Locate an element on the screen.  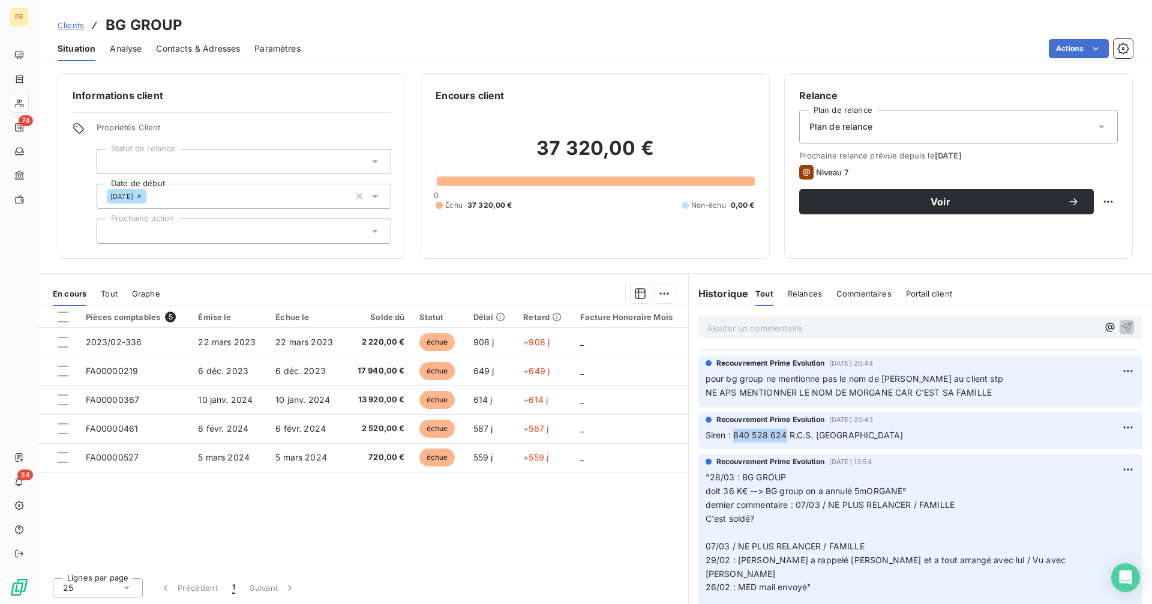
h6: Informations client is located at coordinates (232, 95).